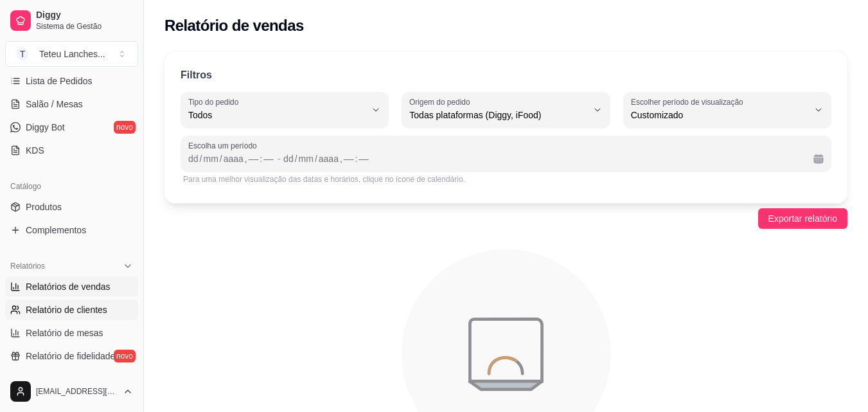 Image resolution: width=868 pixels, height=412 pixels. Describe the element at coordinates (543, 159) in the screenshot. I see `div: Data final` at that location.